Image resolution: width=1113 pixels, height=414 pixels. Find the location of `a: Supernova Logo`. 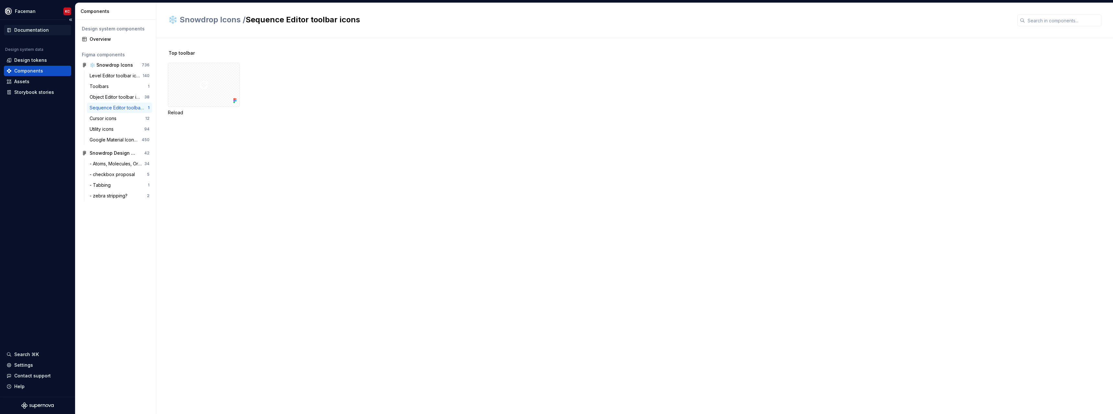

a: Supernova Logo is located at coordinates (38, 405).